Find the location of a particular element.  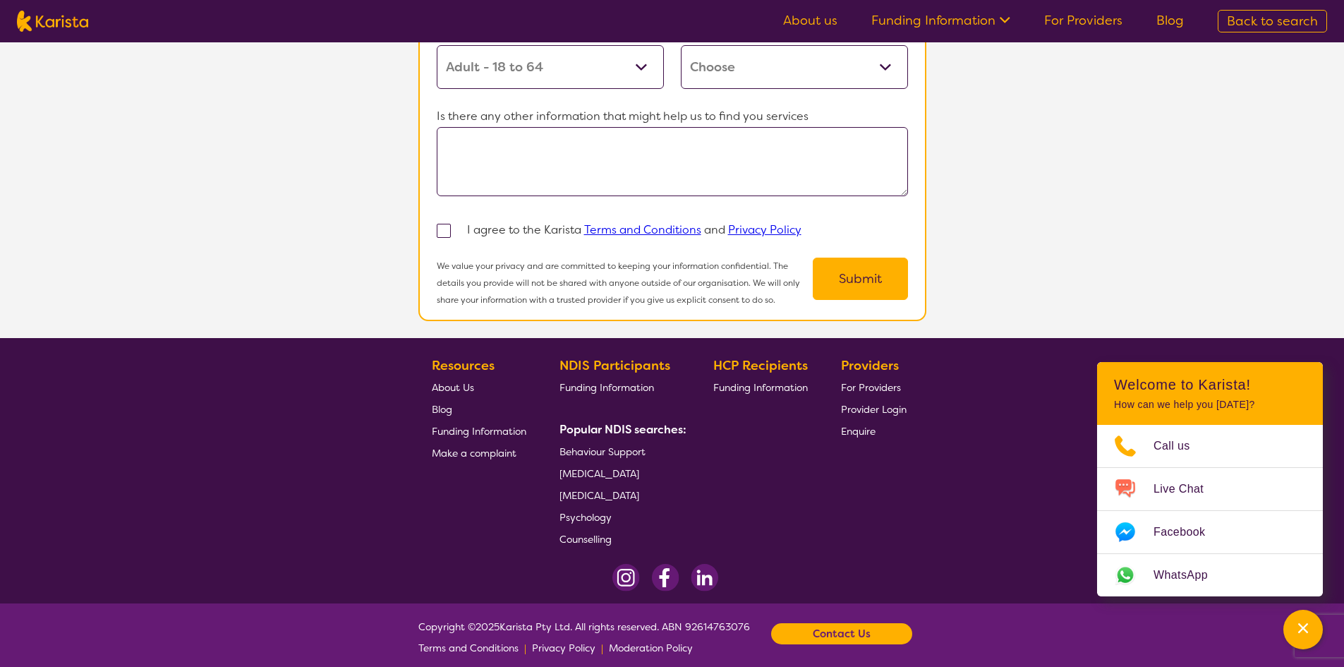

span: WhatsApp is located at coordinates (1189, 575).